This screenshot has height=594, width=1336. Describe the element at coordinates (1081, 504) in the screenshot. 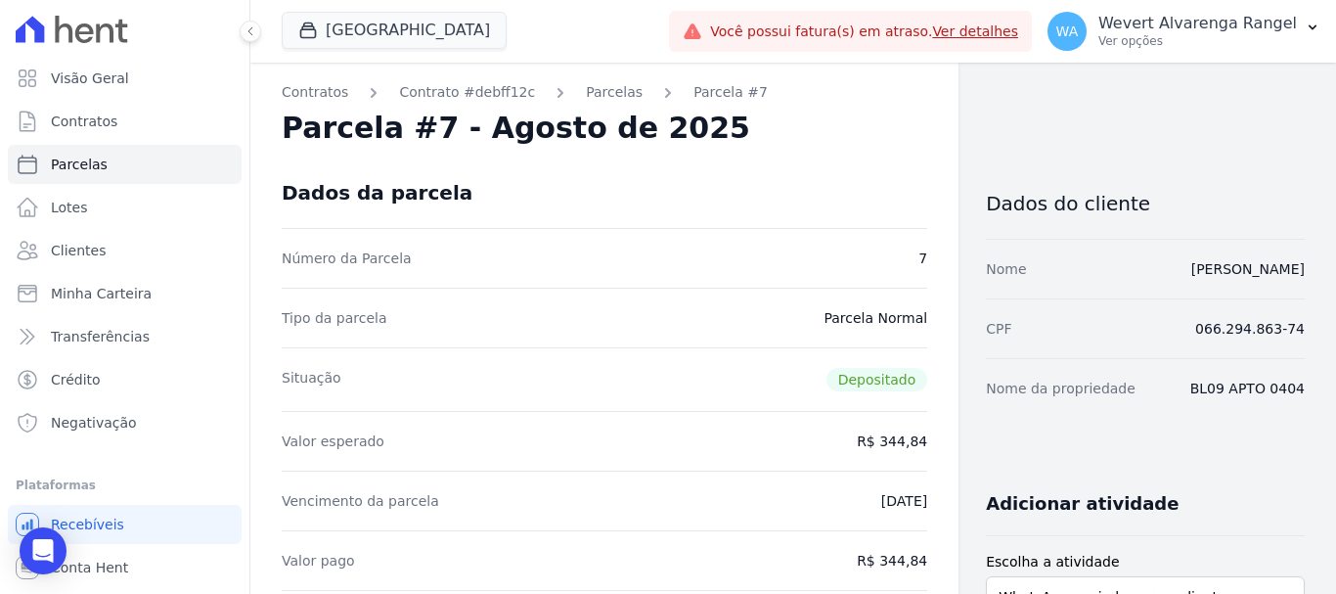

I see `h3: Adicionar atividade` at that location.